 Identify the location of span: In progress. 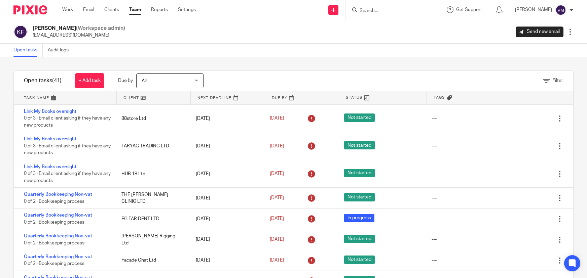
(359, 218).